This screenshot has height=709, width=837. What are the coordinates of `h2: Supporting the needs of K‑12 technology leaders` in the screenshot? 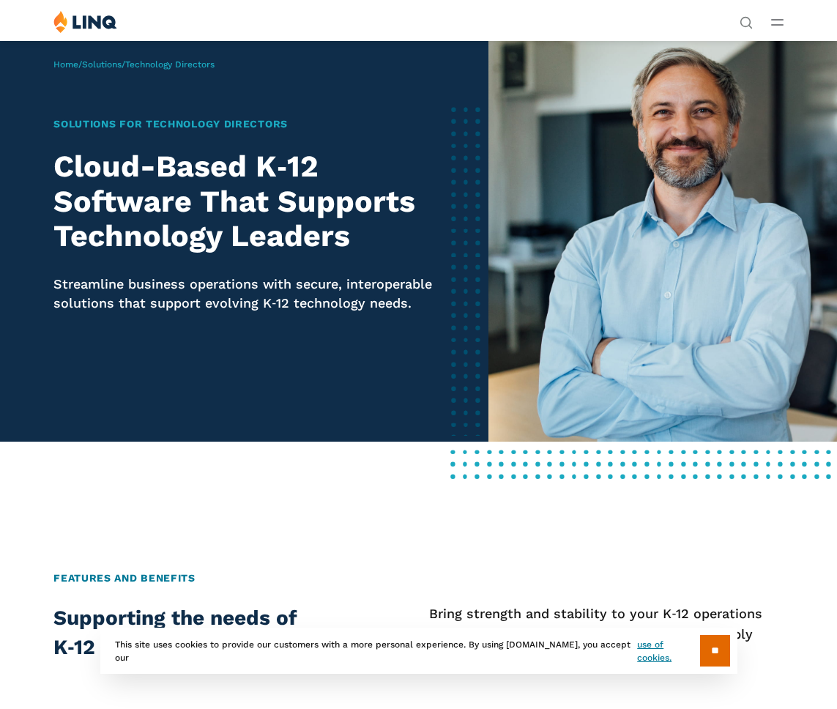 It's located at (199, 632).